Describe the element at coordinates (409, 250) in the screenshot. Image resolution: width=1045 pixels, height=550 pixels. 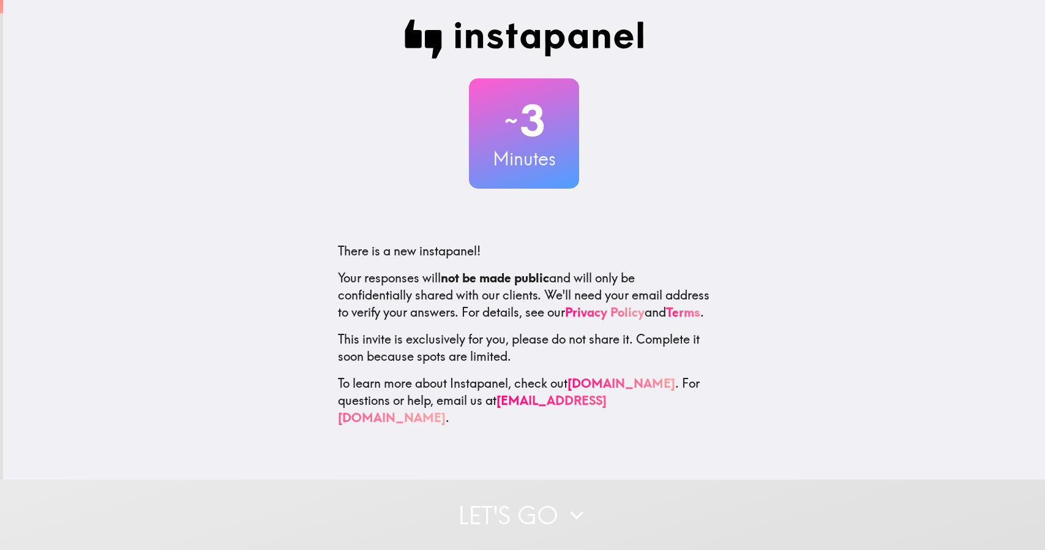
I see `span: There is a new instapanel!` at that location.